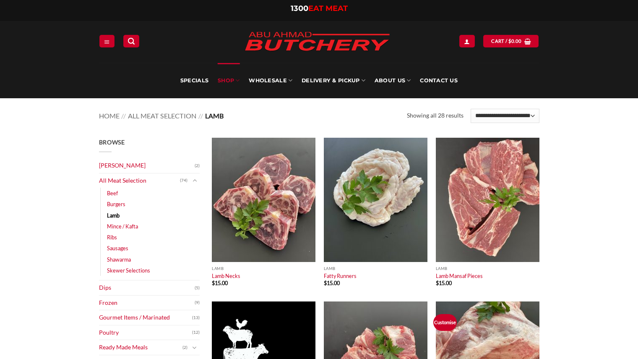 The image size is (638, 359). What do you see at coordinates (334, 81) in the screenshot?
I see `a: Delivery & Pickup` at bounding box center [334, 81].